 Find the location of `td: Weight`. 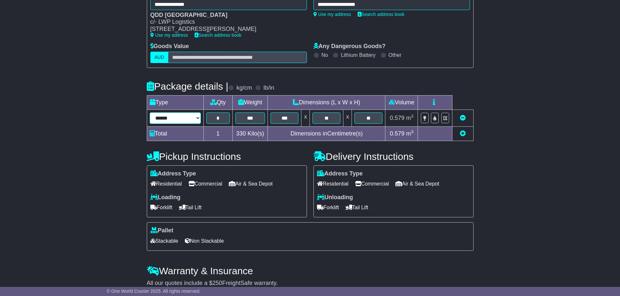

td: Weight is located at coordinates (250, 103).